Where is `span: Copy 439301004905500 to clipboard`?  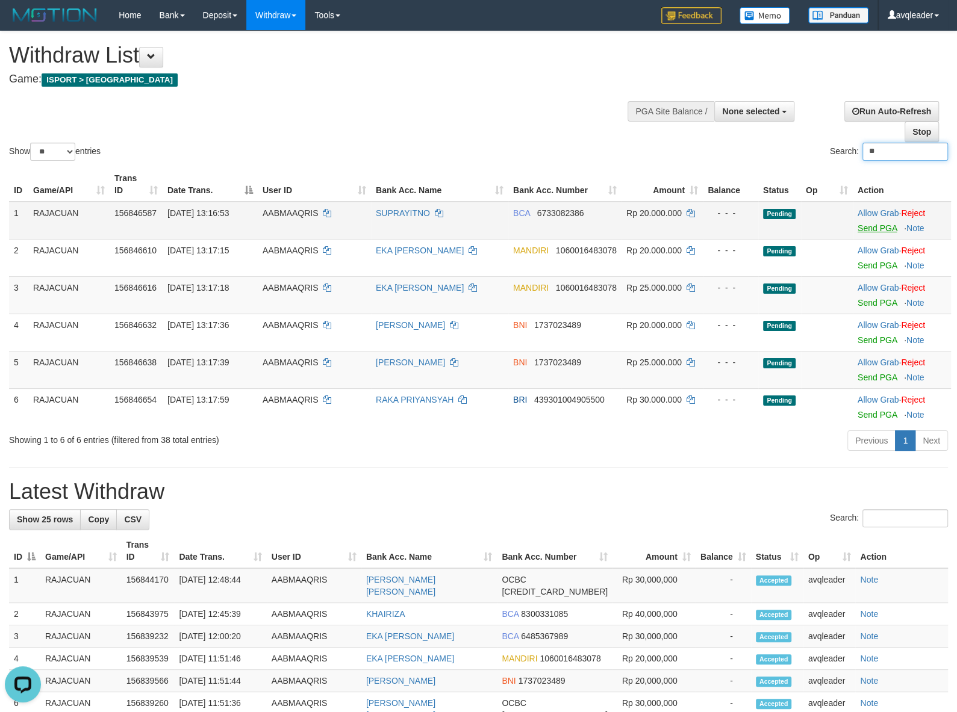 span: Copy 439301004905500 to clipboard is located at coordinates (569, 400).